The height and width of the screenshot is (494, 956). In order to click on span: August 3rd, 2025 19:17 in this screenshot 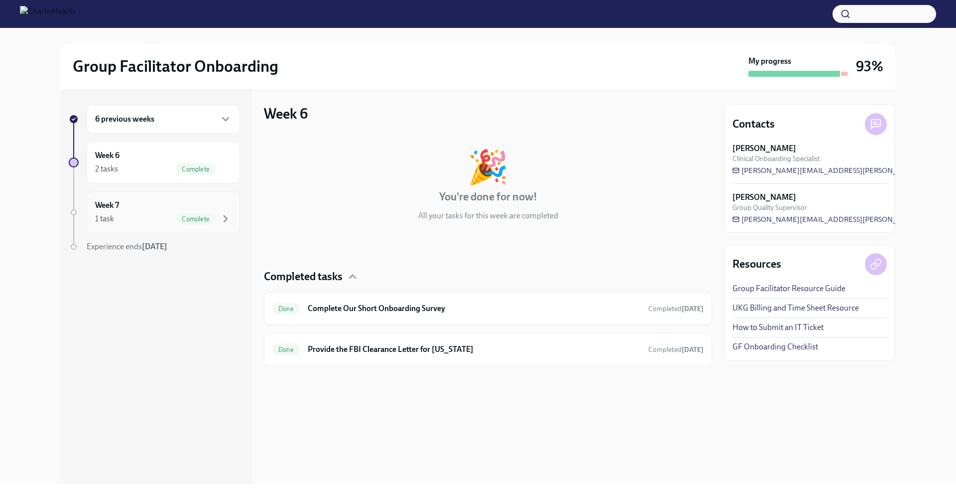, I will do `click(676, 308)`.